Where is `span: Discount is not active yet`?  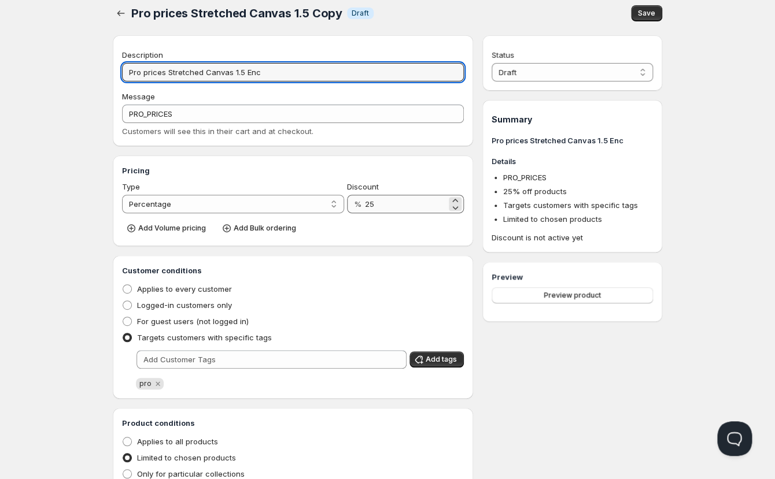 span: Discount is not active yet is located at coordinates (572, 238).